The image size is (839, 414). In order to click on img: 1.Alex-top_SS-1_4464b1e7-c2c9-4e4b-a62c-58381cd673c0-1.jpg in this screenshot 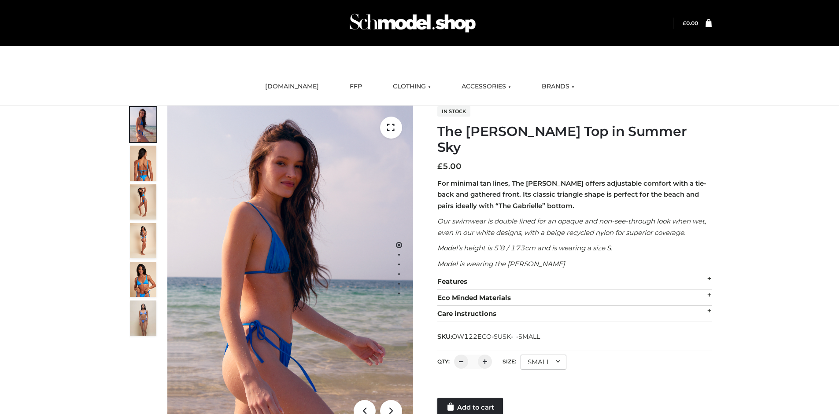, I will do `click(143, 125)`.